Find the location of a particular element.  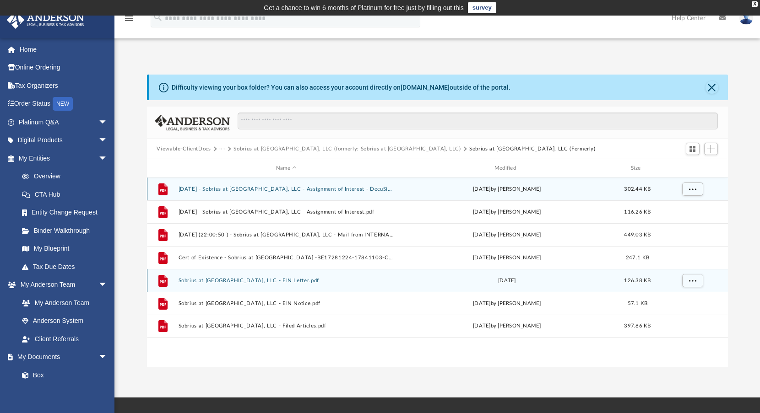

a: My Blueprint is located at coordinates (65, 249).